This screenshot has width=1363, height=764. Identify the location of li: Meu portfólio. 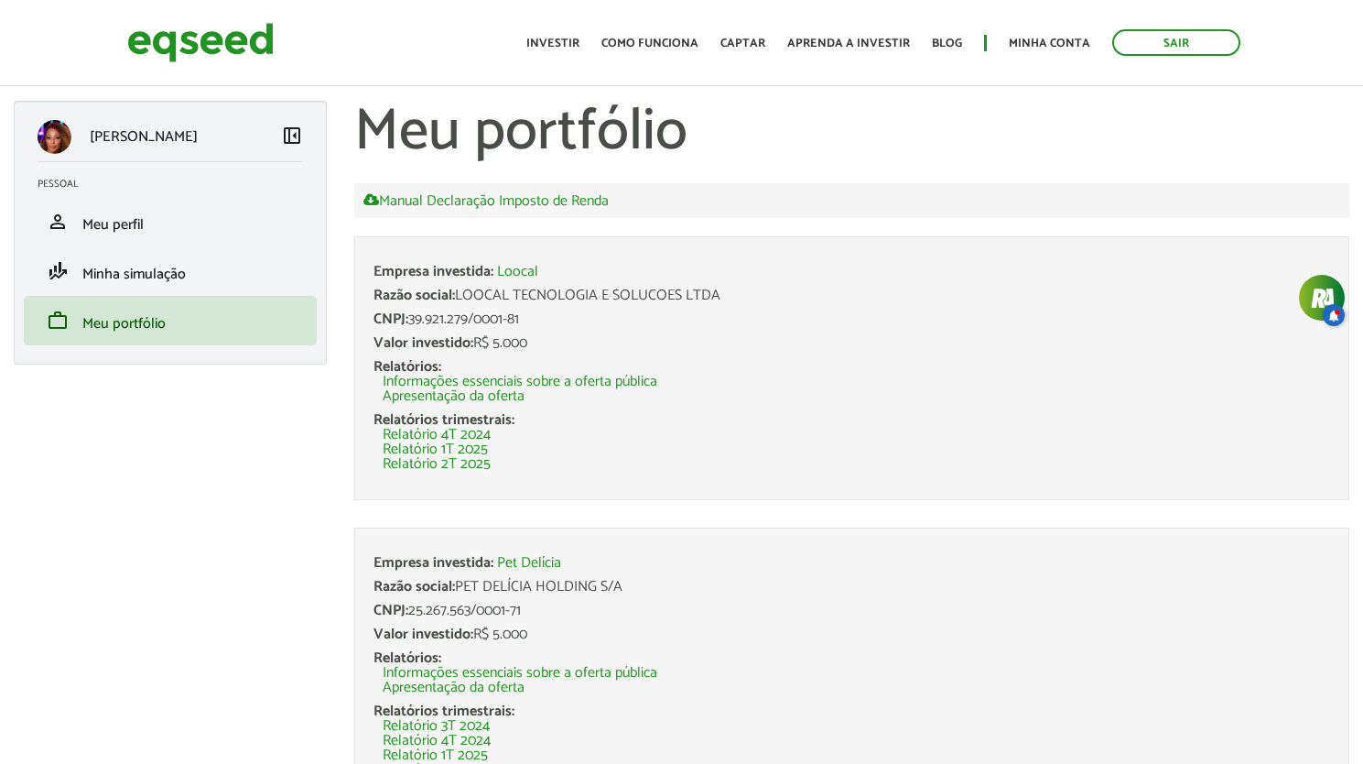
(170, 320).